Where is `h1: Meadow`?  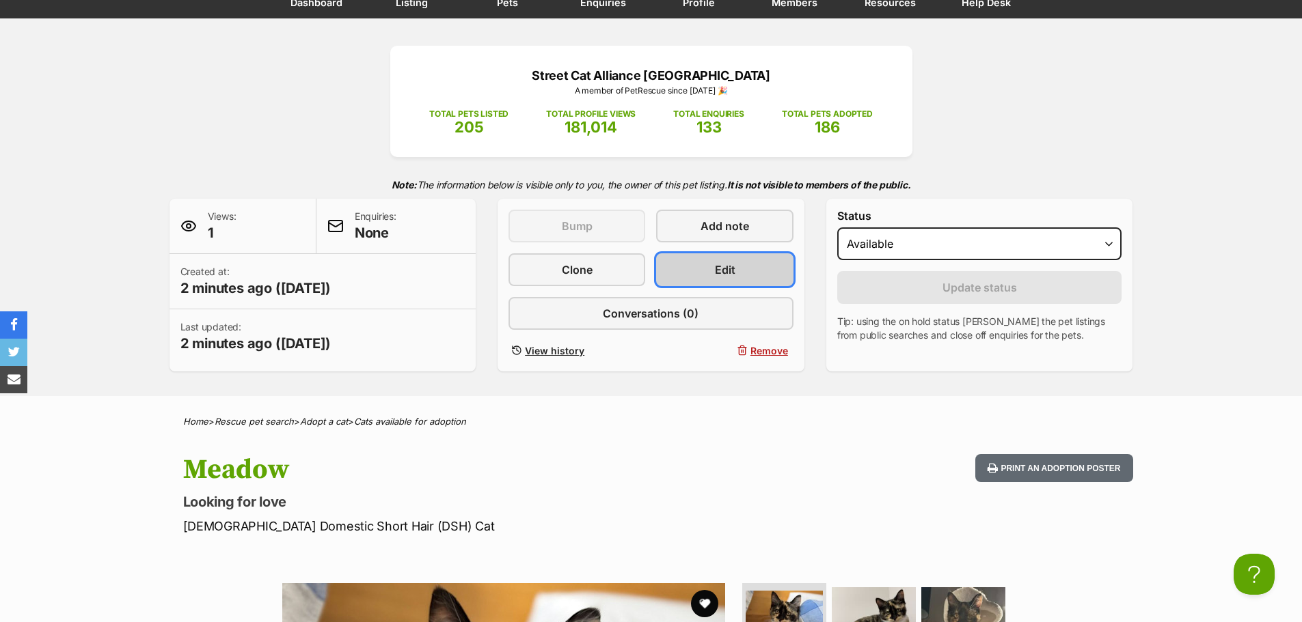
h1: Meadow is located at coordinates (472, 470).